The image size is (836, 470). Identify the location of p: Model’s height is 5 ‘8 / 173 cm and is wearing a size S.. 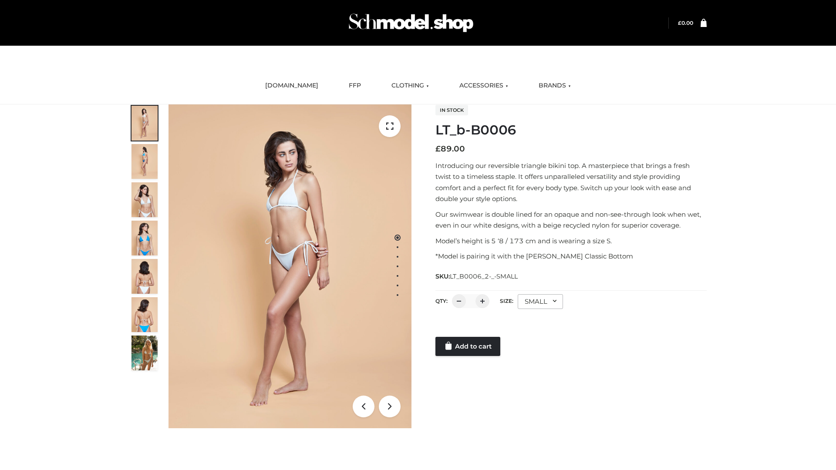
(571, 241).